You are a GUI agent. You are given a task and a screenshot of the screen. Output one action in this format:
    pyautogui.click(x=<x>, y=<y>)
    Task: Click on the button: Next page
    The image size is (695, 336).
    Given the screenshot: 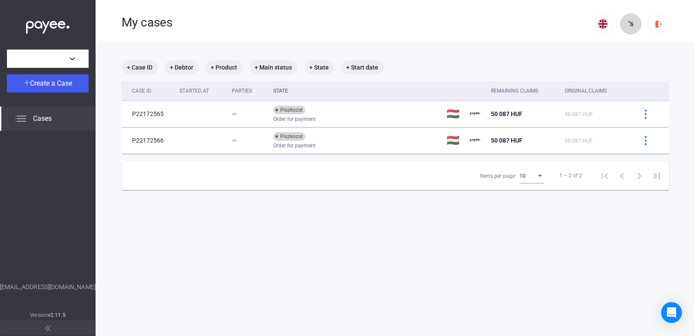 What is the action you would take?
    pyautogui.click(x=639, y=175)
    